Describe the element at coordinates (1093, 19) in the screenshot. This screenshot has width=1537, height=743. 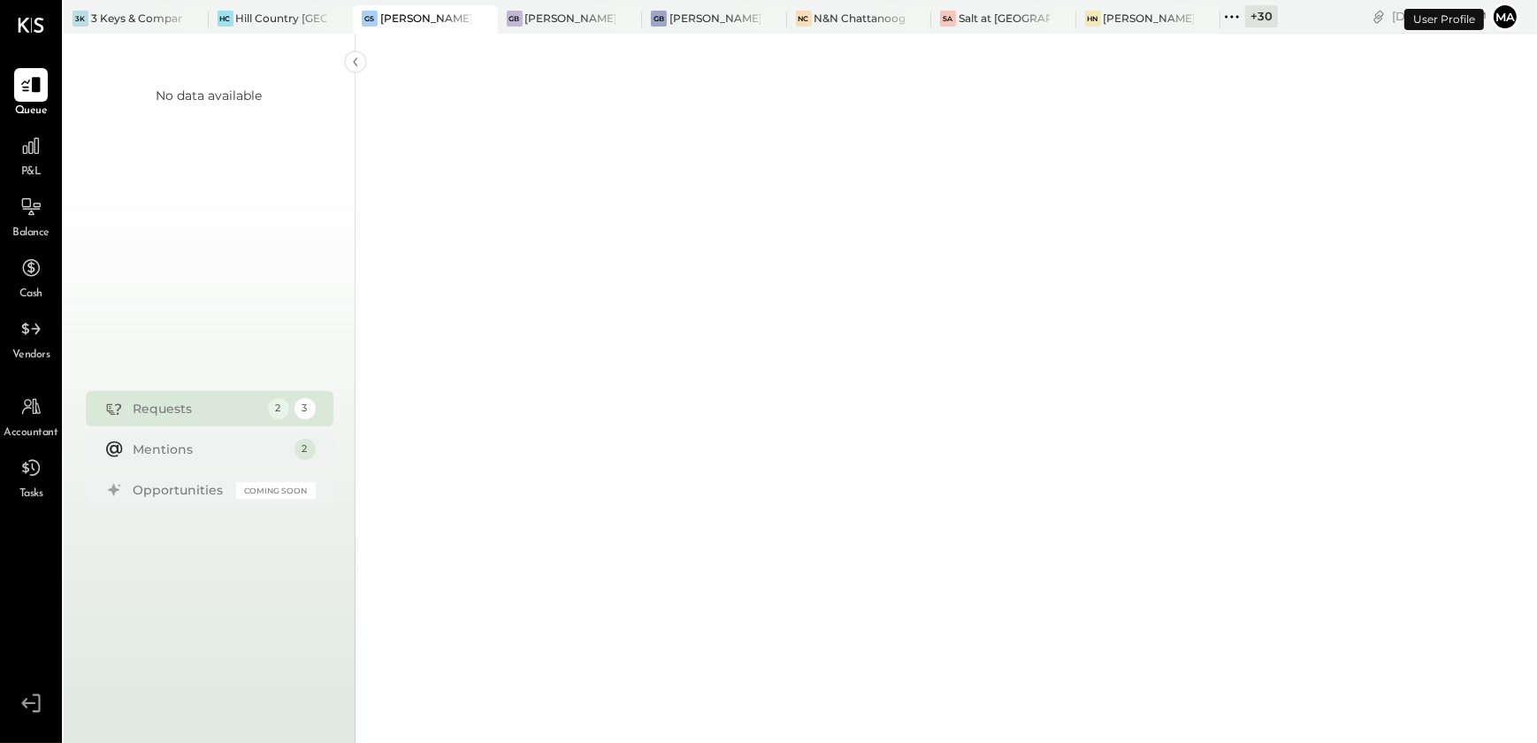
I see `div: HN` at that location.